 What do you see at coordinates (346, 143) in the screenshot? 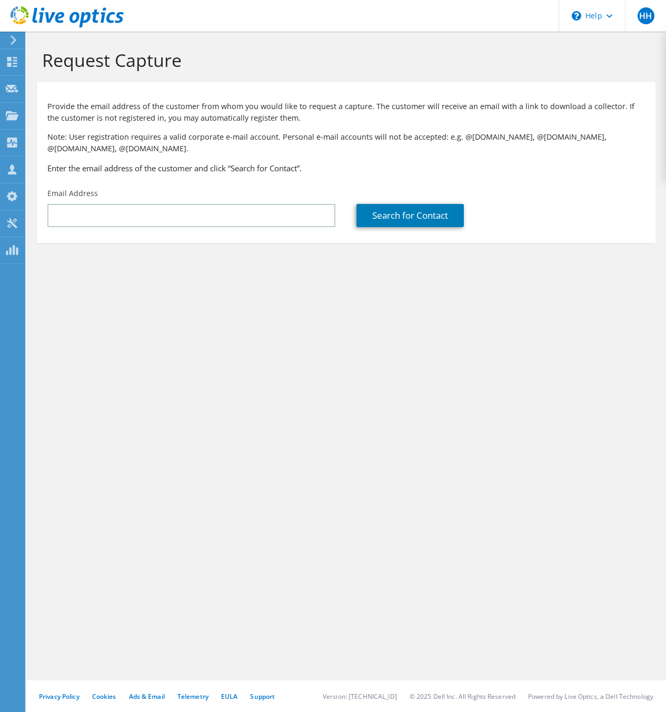
I see `p: Note: User registration requires a valid corporate e-mail account. Personal e-mail accounts will ...` at bounding box center [346, 143].